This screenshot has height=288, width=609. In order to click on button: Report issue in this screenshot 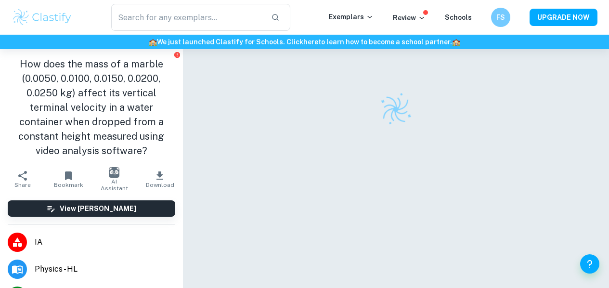, I will do `click(177, 54)`.